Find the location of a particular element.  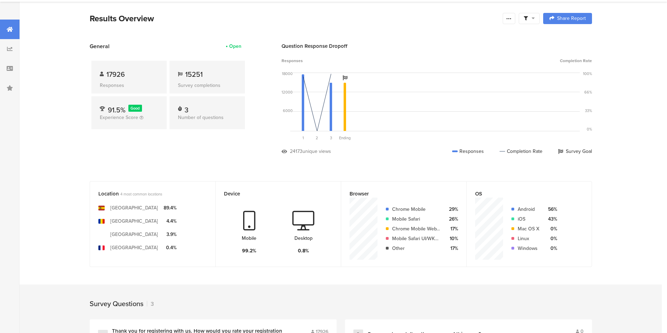

div: 100% is located at coordinates (588, 74).